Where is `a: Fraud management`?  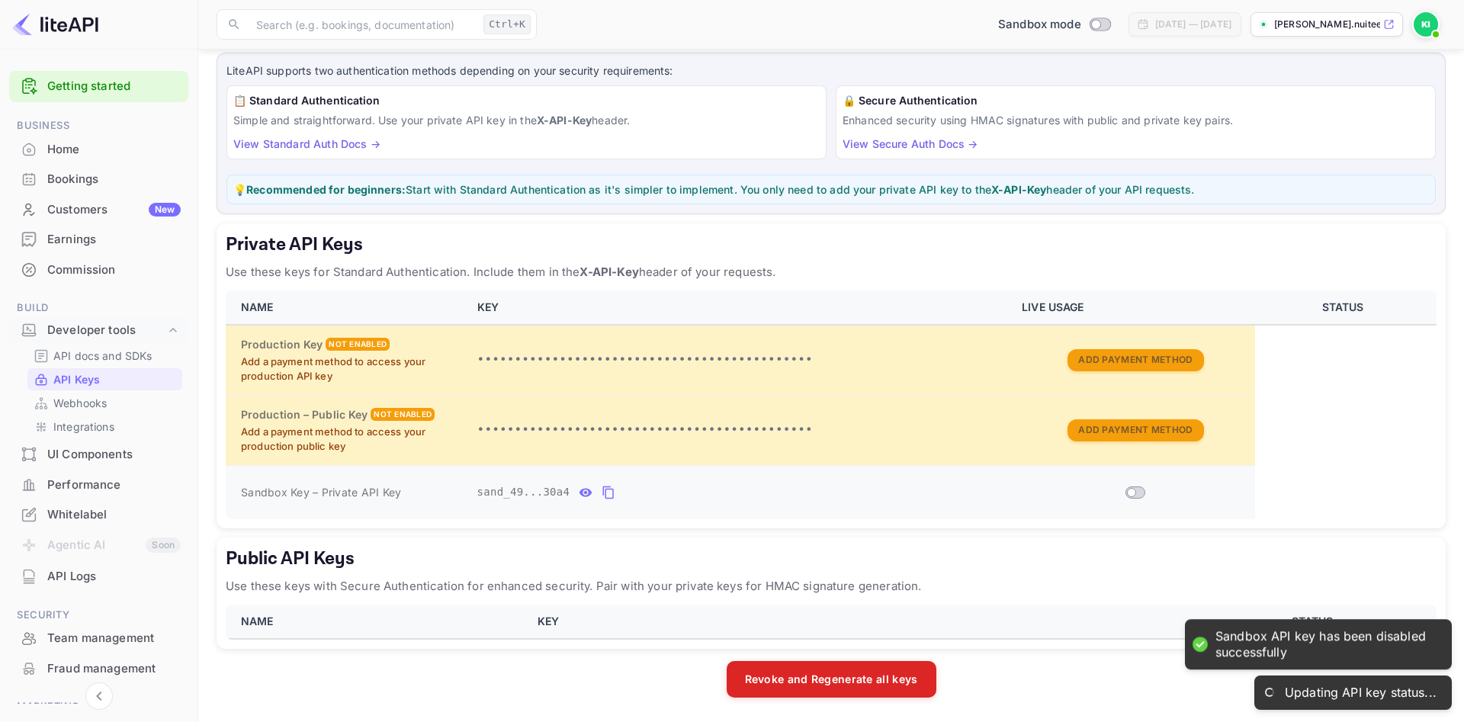
a: Fraud management is located at coordinates (98, 668).